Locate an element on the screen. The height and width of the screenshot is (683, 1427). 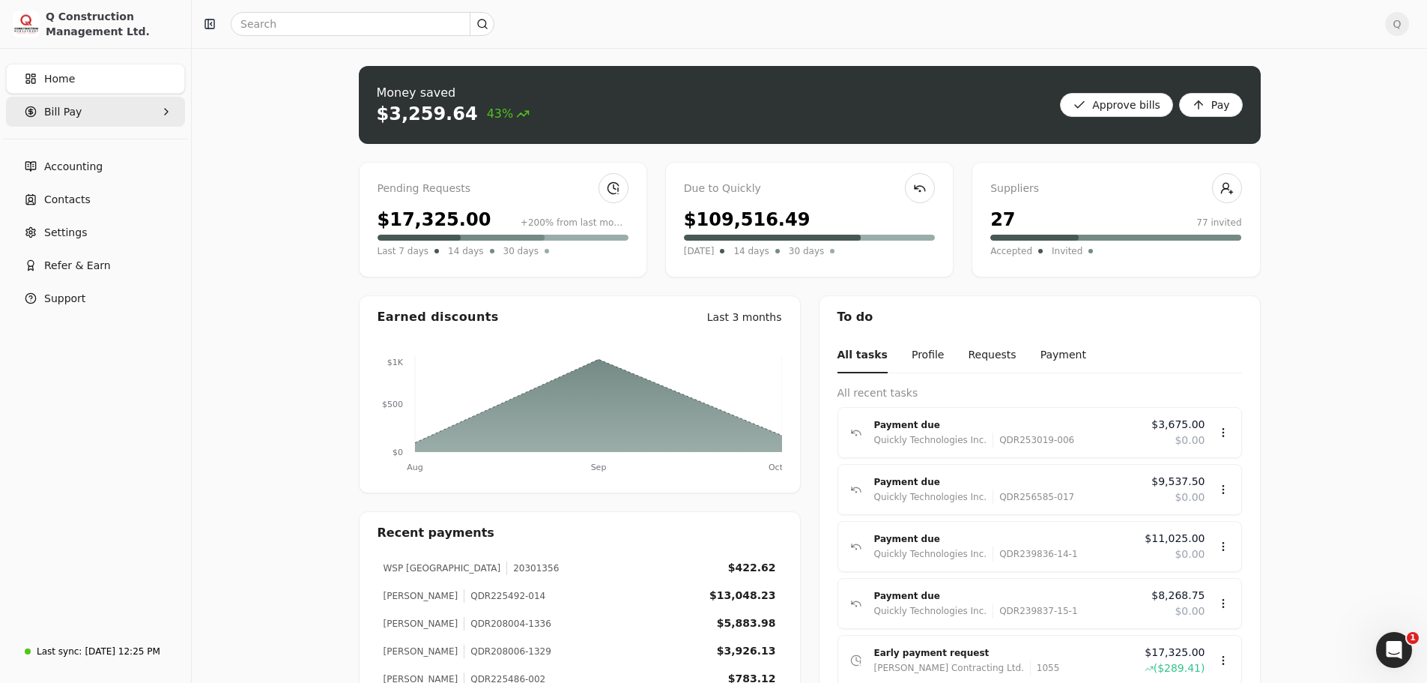
div: $3,926.13 is located at coordinates (746, 650).